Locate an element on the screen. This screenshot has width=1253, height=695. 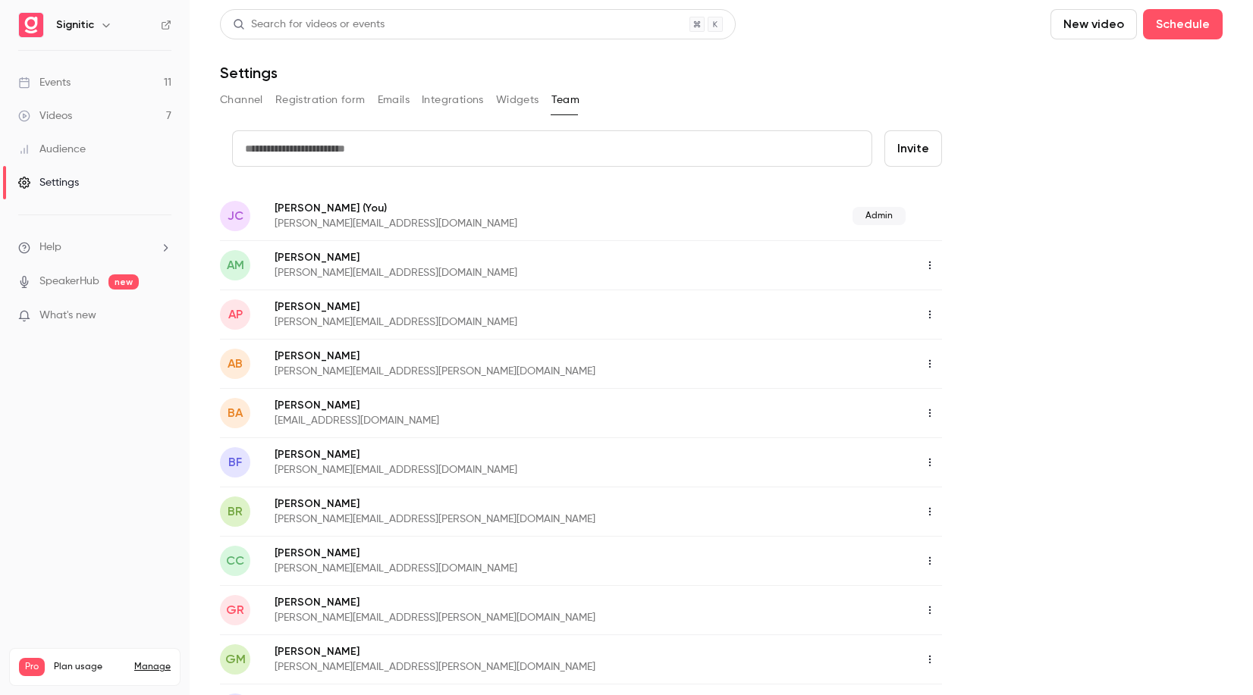
h6: Signitic is located at coordinates (75, 25).